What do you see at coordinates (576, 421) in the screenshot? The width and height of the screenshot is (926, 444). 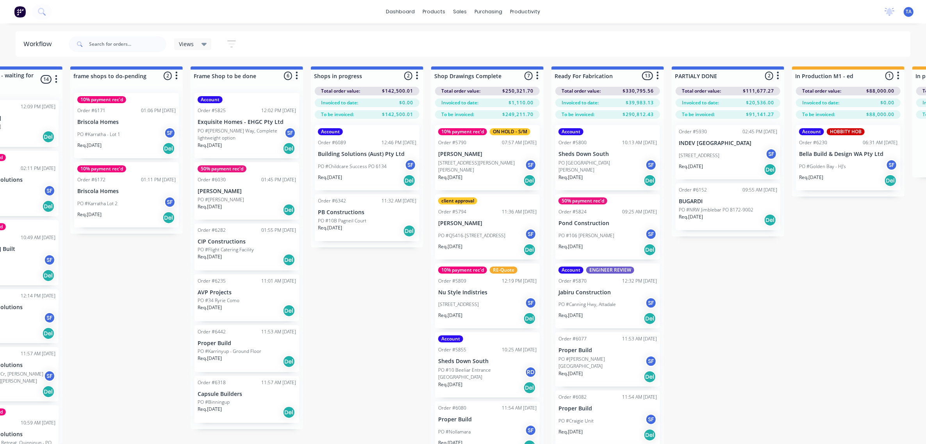 I see `p: PO #Craigie Unit` at bounding box center [576, 421].